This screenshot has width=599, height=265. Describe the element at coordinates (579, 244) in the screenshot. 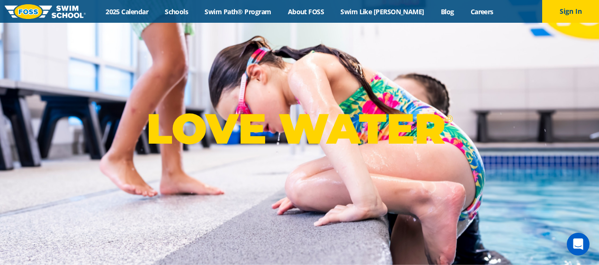

I see `div: Open Intercom Messenger` at that location.